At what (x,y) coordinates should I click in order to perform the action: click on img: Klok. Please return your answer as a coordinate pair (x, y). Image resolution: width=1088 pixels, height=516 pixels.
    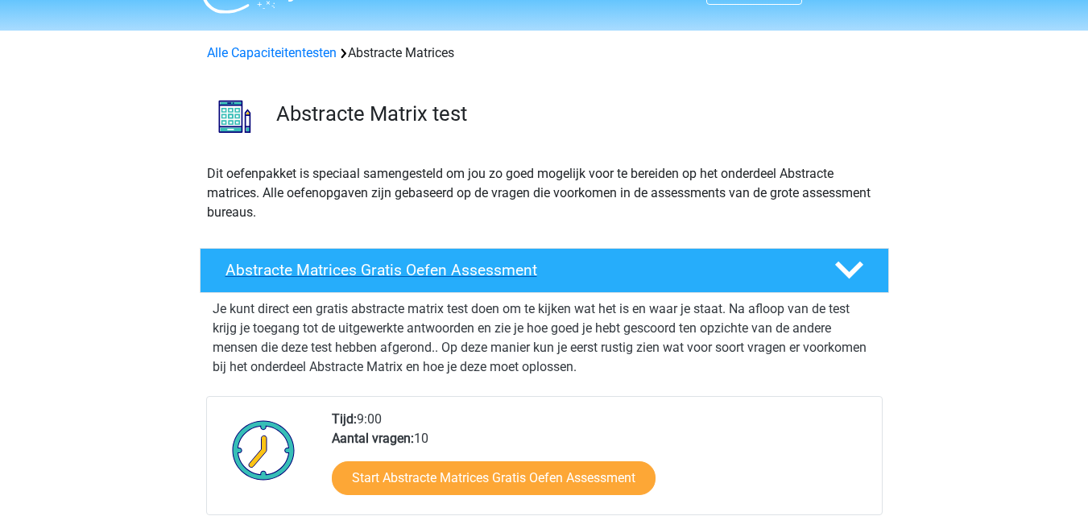
    Looking at the image, I should click on (263, 450).